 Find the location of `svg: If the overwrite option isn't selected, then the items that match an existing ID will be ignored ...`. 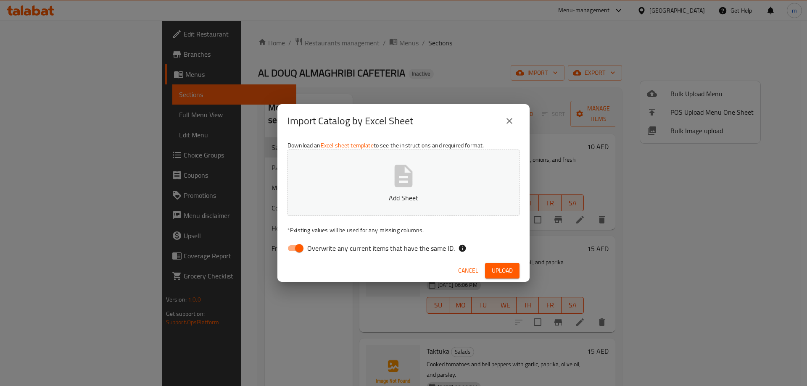

svg: If the overwrite option isn't selected, then the items that match an existing ID will be ignored ... is located at coordinates (462, 248).